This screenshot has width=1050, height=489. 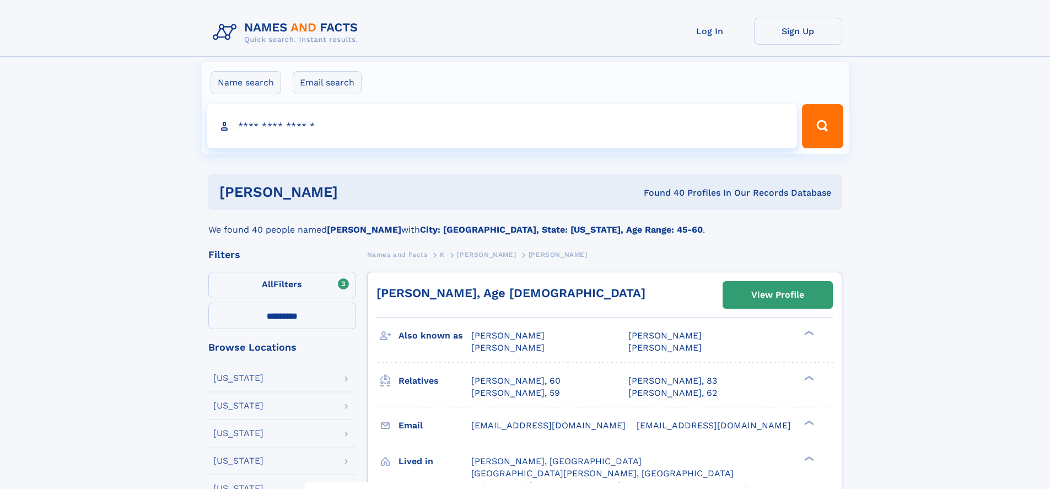 I want to click on h3: Relatives, so click(x=435, y=381).